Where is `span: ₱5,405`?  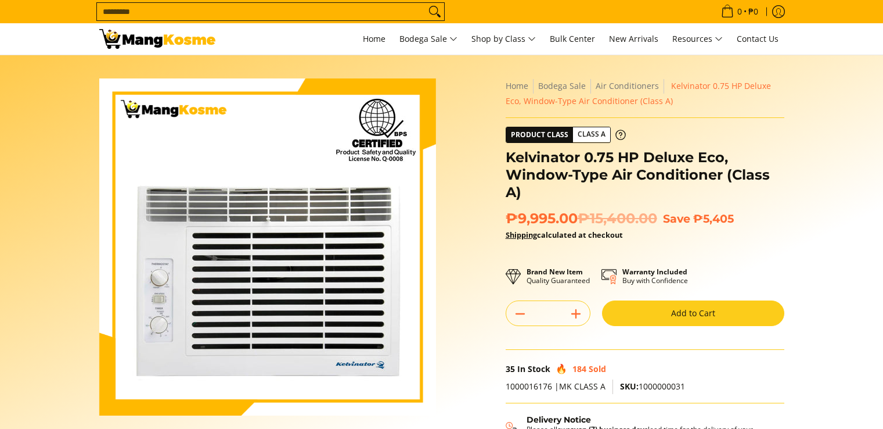
span: ₱5,405 is located at coordinates (714, 218).